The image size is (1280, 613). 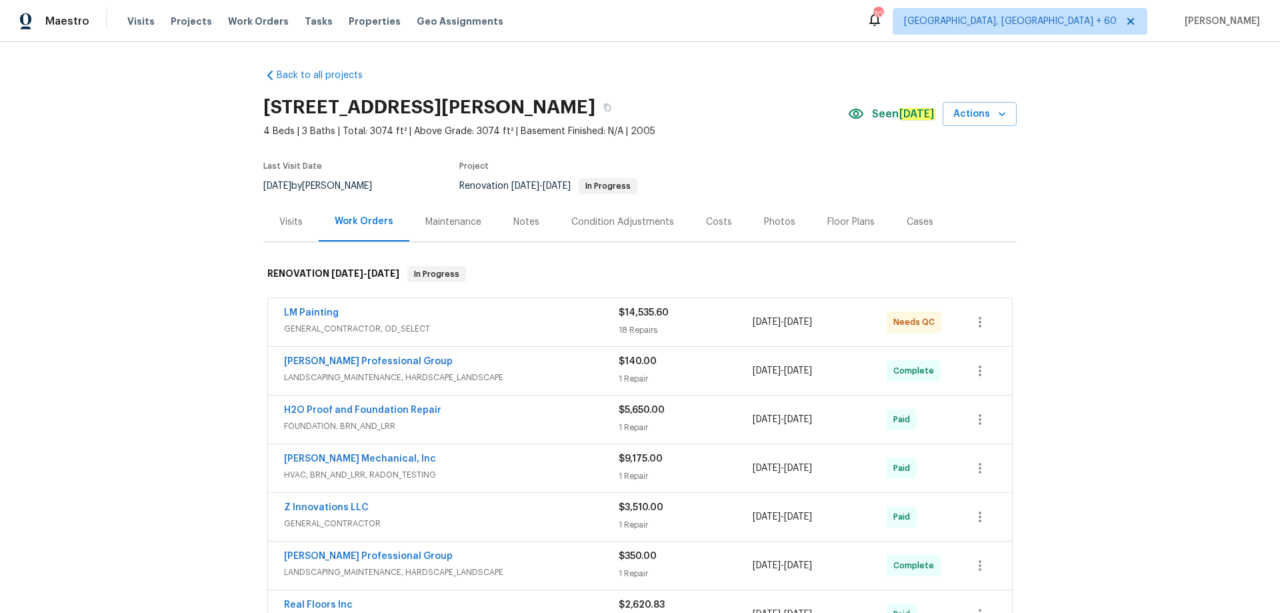 I want to click on span: Visits, so click(x=141, y=21).